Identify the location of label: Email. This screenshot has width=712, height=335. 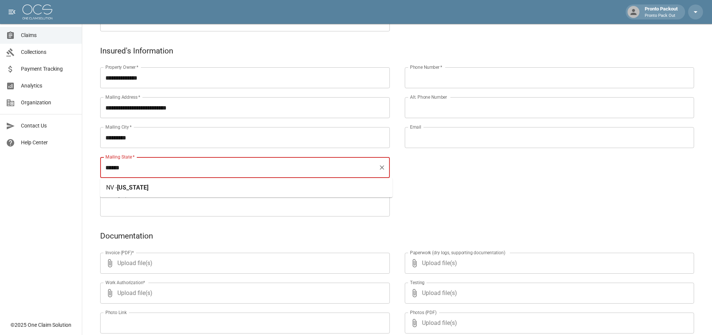
(415, 127).